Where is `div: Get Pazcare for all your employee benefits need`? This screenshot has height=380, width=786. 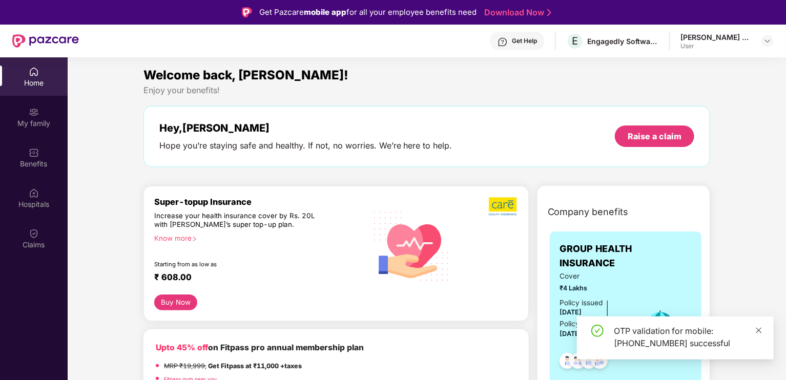
div: Get Pazcare for all your employee benefits need is located at coordinates (368, 12).